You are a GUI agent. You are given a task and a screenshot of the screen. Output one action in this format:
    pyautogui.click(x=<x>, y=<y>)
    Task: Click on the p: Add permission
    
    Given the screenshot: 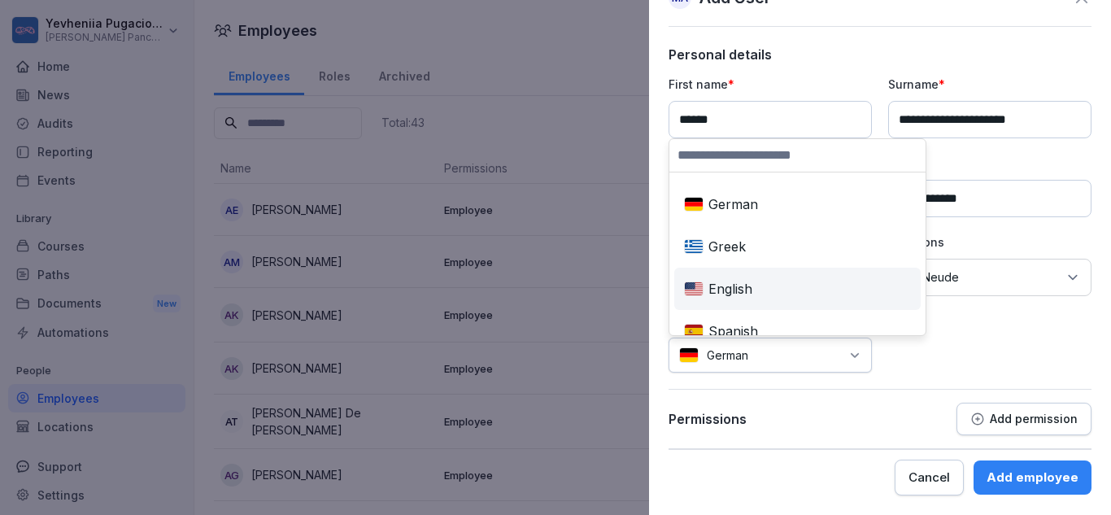 What is the action you would take?
    pyautogui.click(x=1034, y=419)
    